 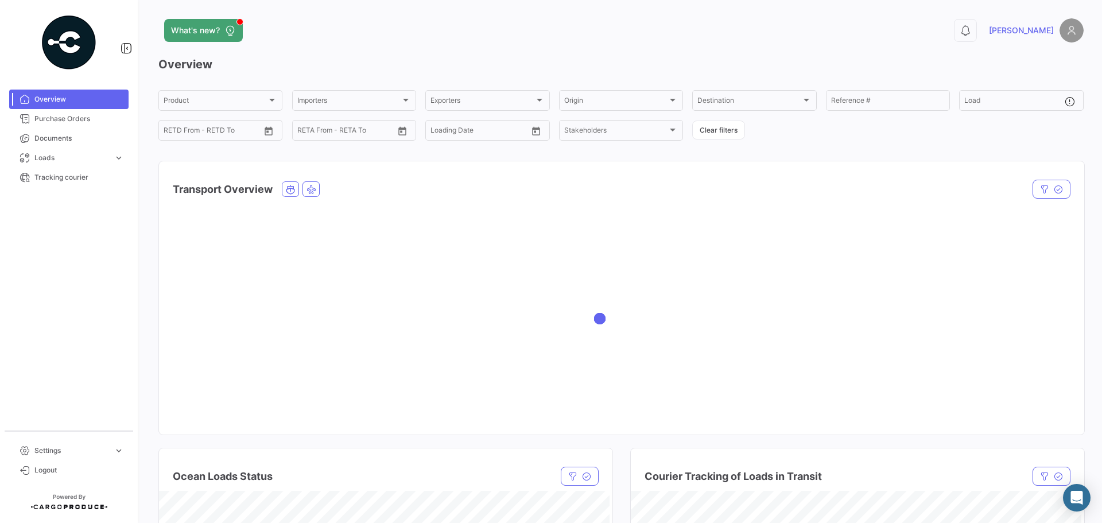 I want to click on span: Origin, so click(x=616, y=102).